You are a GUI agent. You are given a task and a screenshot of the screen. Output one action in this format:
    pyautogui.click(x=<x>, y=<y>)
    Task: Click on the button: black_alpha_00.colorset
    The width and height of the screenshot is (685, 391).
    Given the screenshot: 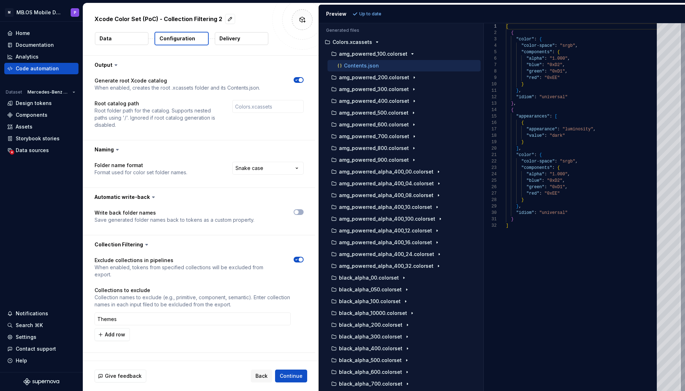 What is the action you would take?
    pyautogui.click(x=403, y=278)
    